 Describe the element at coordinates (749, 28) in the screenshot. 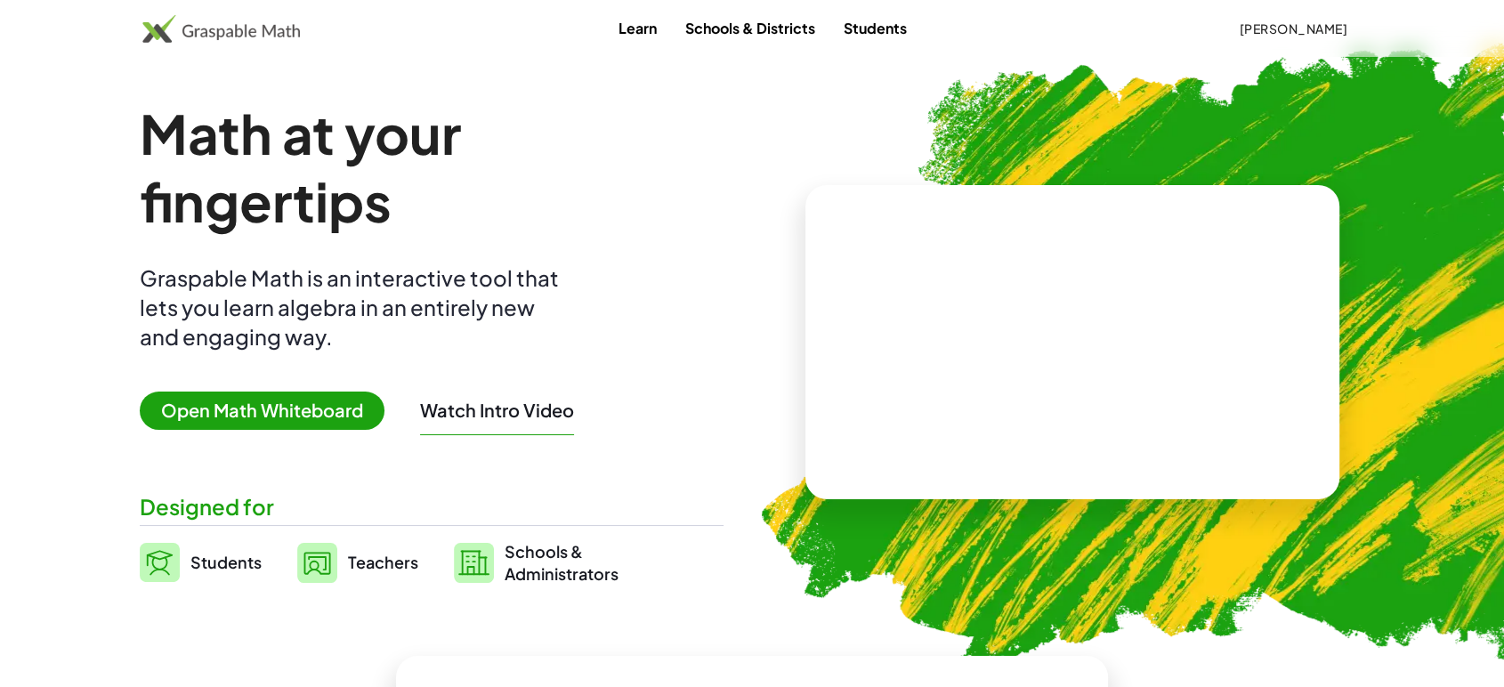

I see `a: Schools & Districts` at that location.